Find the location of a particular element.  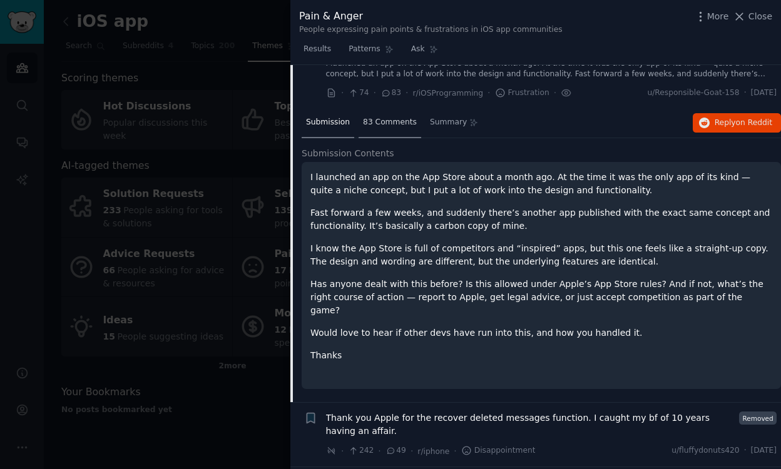

p: I know the App Store is full of competitors and “inspired” apps, but this one feels like a straig... is located at coordinates (541, 255).